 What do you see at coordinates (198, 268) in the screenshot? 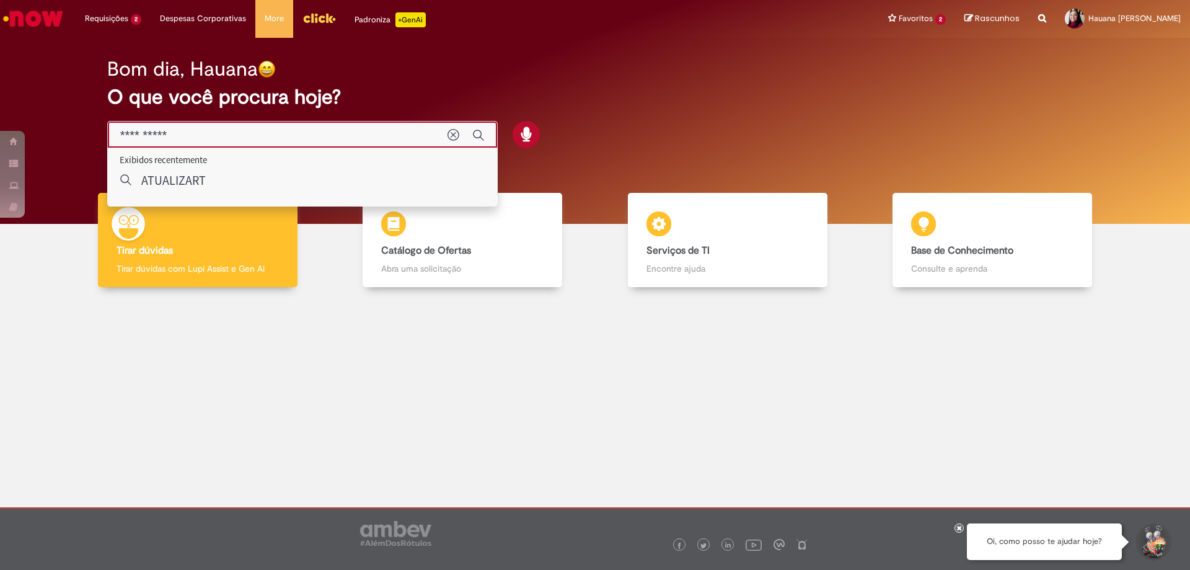
I see `p: Tirar dúvidas com Lupi Assist e Gen Ai` at bounding box center [198, 268].